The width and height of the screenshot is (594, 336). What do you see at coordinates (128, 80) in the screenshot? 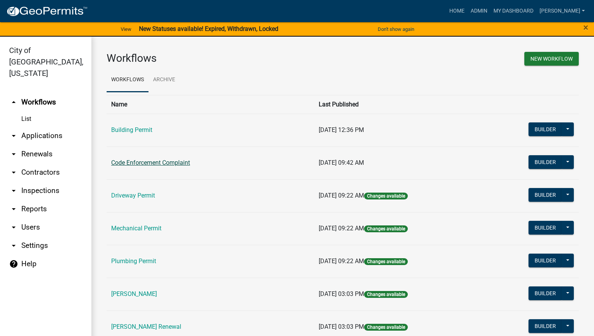
I see `a: Workflows` at bounding box center [128, 80].